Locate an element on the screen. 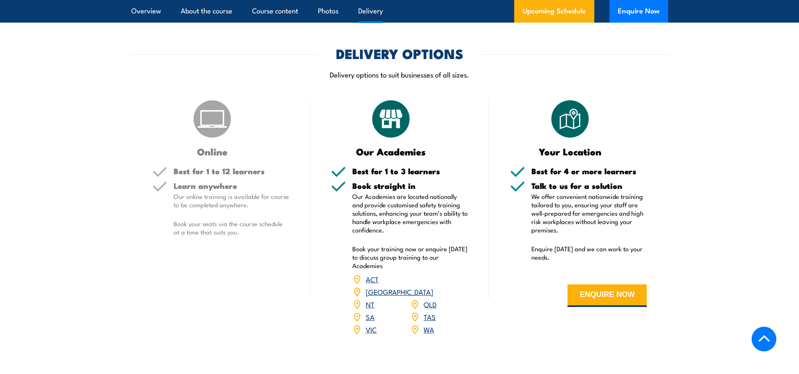 This screenshot has width=799, height=374. h5: Learn anywhere is located at coordinates (231, 186).